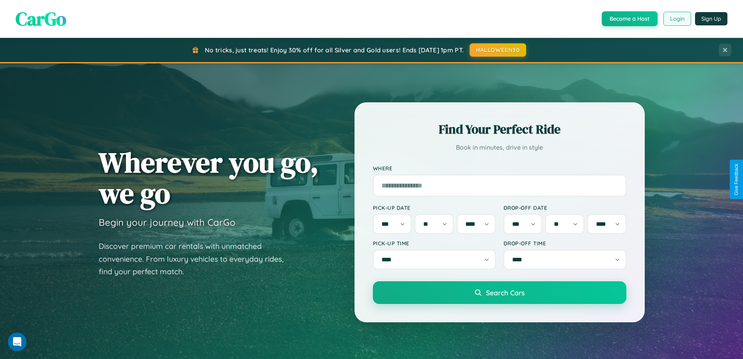 The width and height of the screenshot is (743, 359). Describe the element at coordinates (630, 19) in the screenshot. I see `button: Become a Host` at that location.